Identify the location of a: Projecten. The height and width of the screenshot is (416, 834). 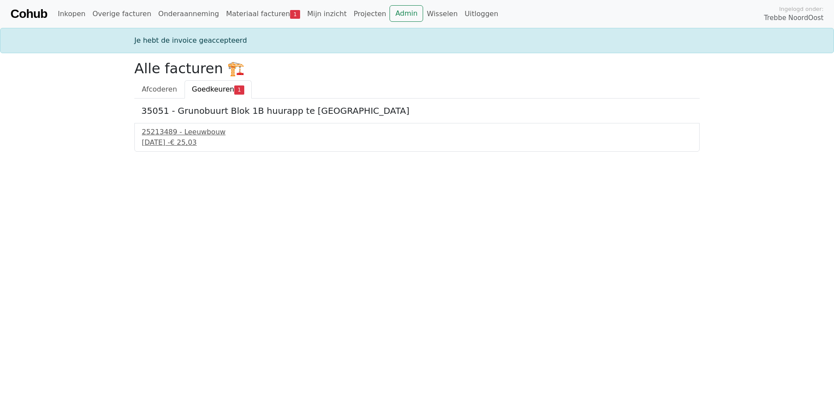
(370, 14).